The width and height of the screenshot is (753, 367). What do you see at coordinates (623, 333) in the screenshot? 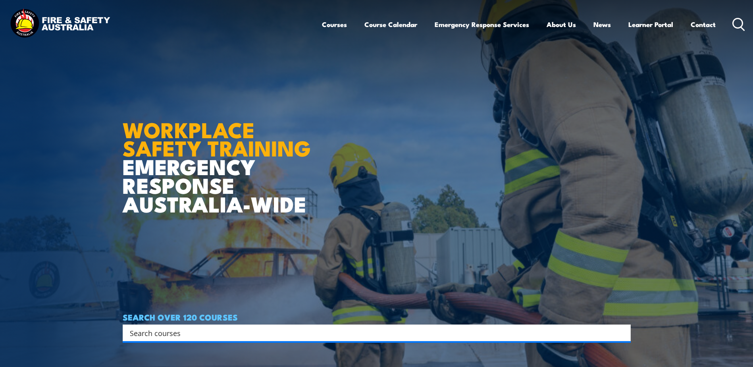
I see `button: Search magnifier button` at bounding box center [623, 333].